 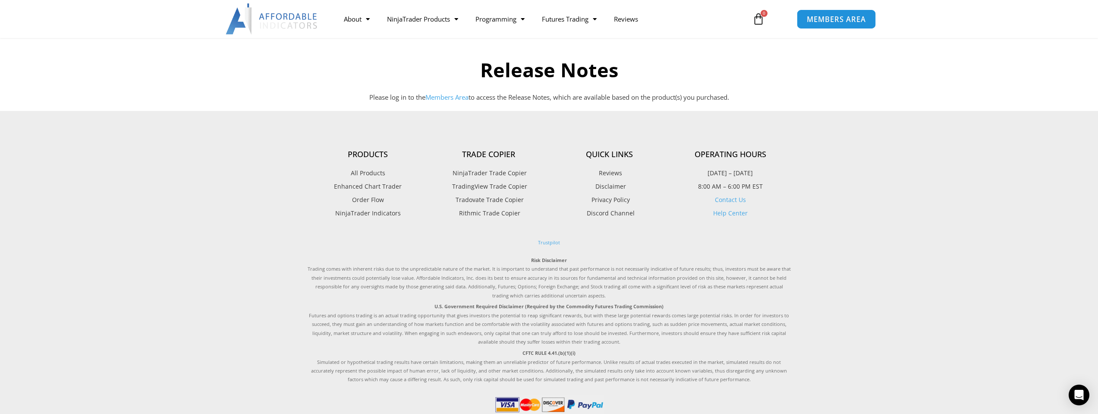 I want to click on h4: Products, so click(x=368, y=154).